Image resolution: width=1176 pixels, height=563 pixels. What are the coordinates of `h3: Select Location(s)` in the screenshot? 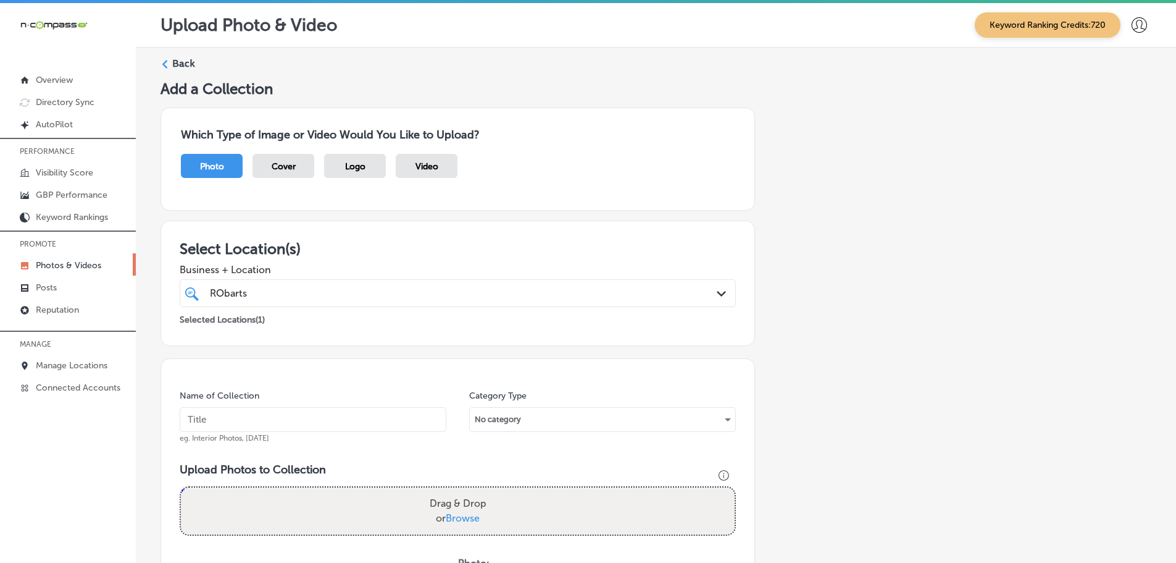 It's located at (458, 248).